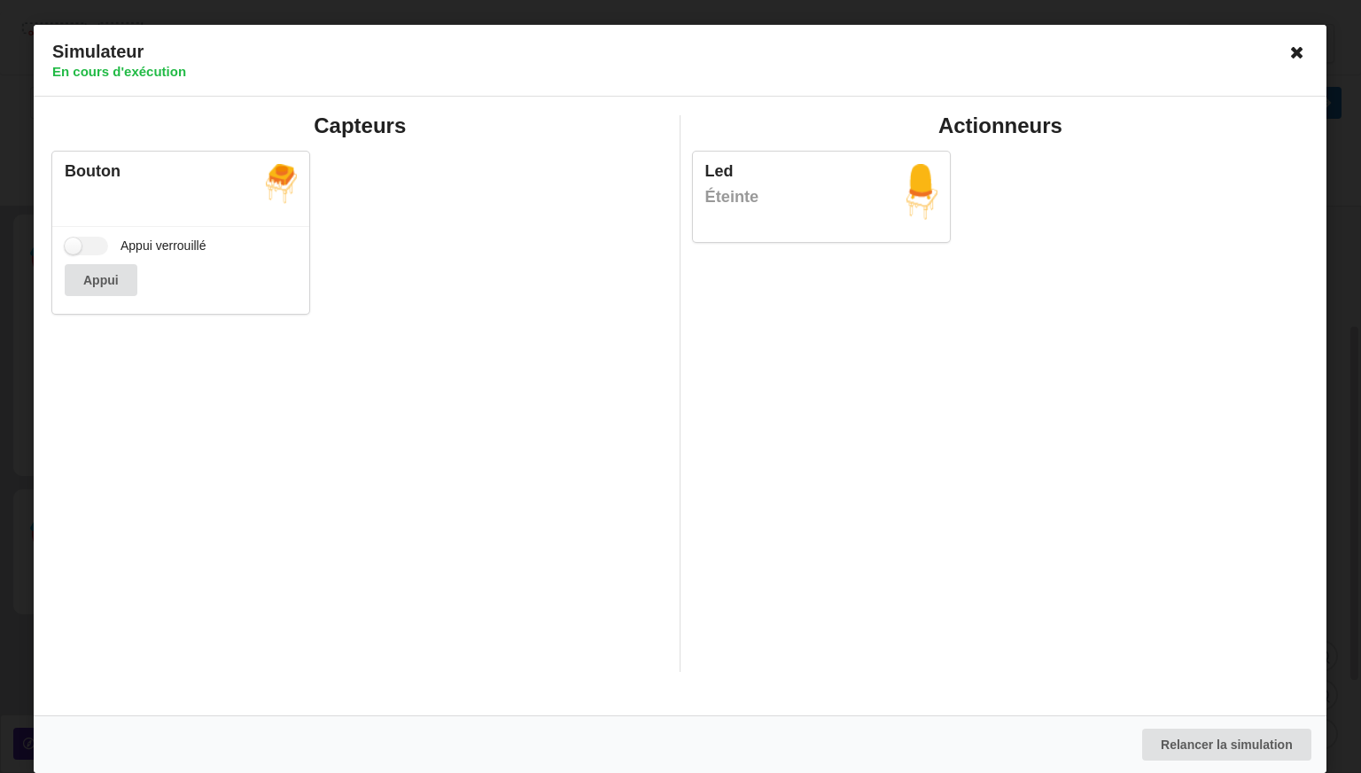  I want to click on h2: Actionneurs, so click(1001, 126).